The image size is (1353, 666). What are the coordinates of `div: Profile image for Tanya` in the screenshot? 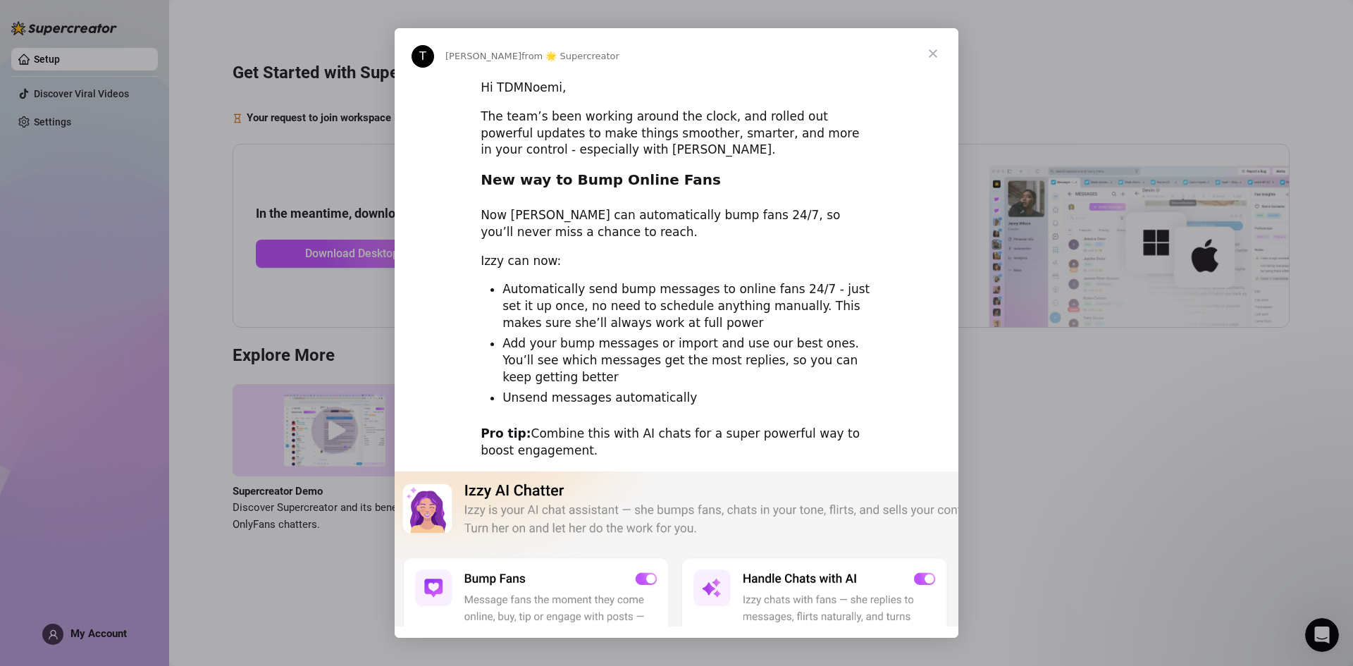 It's located at (423, 56).